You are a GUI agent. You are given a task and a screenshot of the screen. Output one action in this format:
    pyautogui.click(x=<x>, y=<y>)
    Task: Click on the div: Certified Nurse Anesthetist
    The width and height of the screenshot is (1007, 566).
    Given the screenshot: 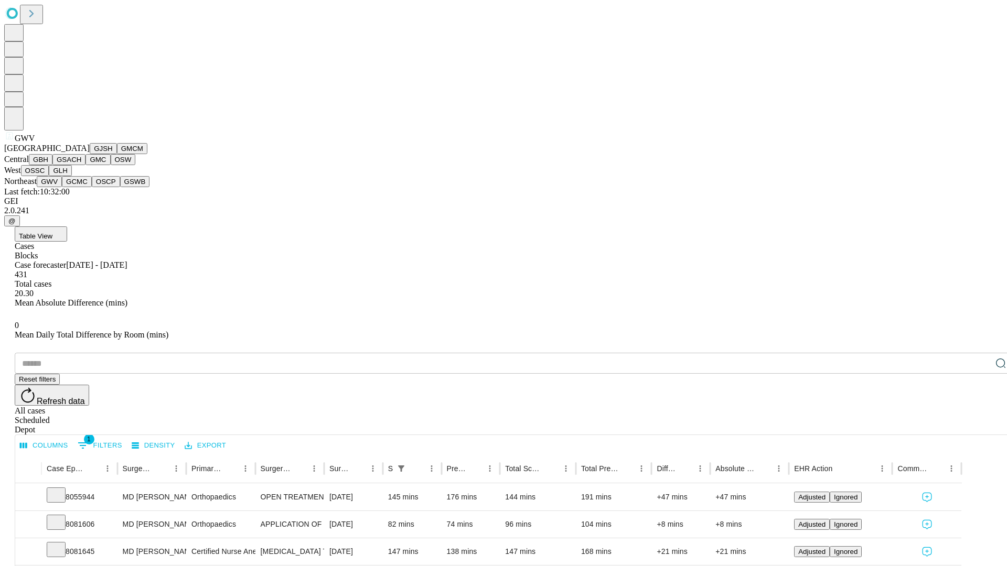 What is the action you would take?
    pyautogui.click(x=220, y=552)
    